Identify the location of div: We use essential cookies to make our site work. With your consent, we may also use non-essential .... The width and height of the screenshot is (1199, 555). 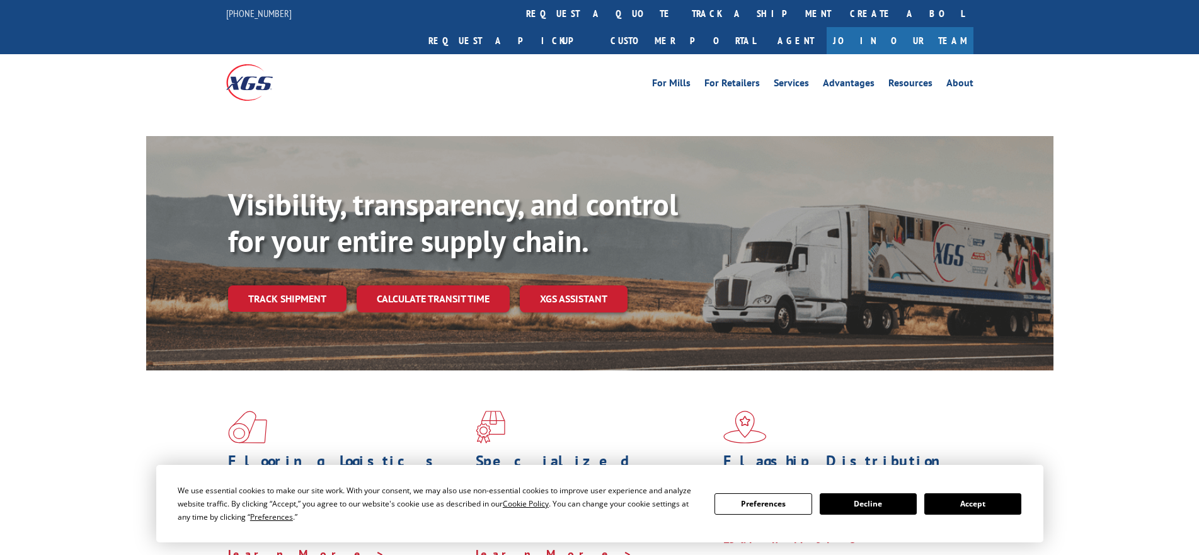
(439, 504).